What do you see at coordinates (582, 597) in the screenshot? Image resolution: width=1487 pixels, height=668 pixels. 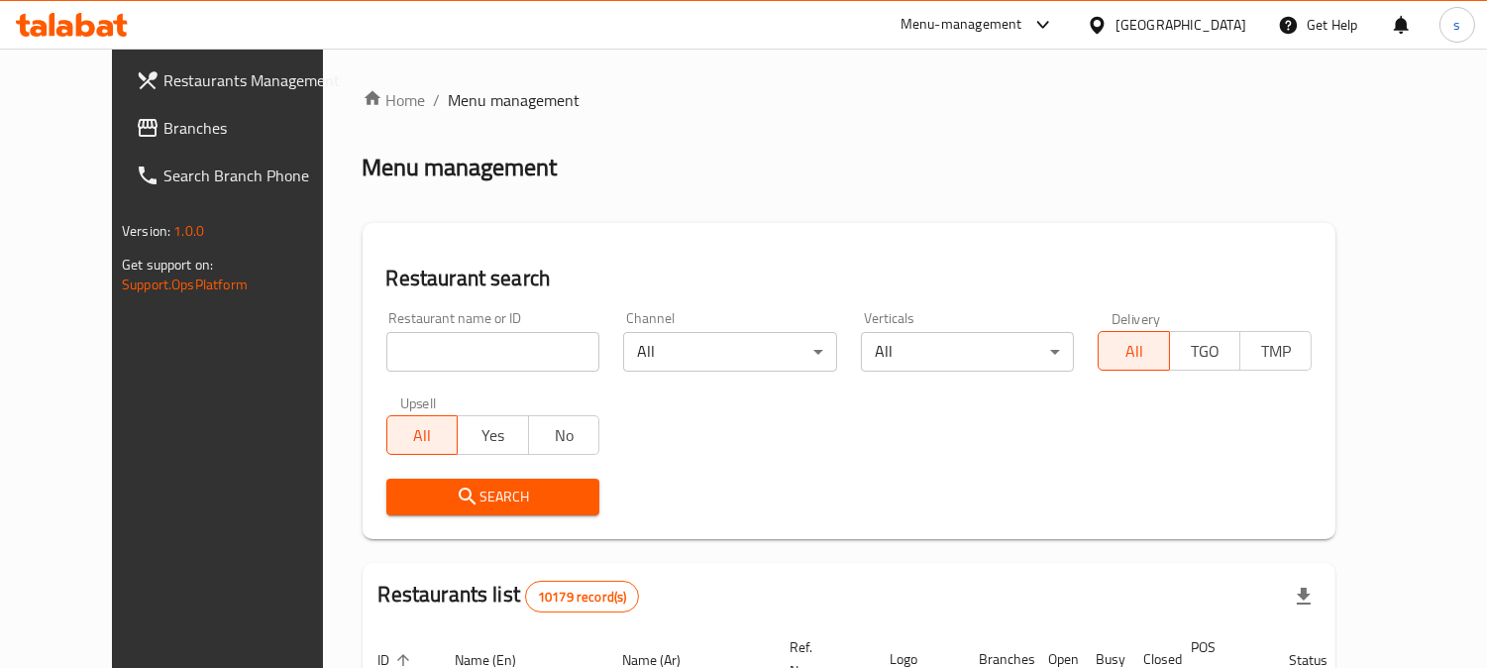 I see `div: Total records count` at bounding box center [582, 597].